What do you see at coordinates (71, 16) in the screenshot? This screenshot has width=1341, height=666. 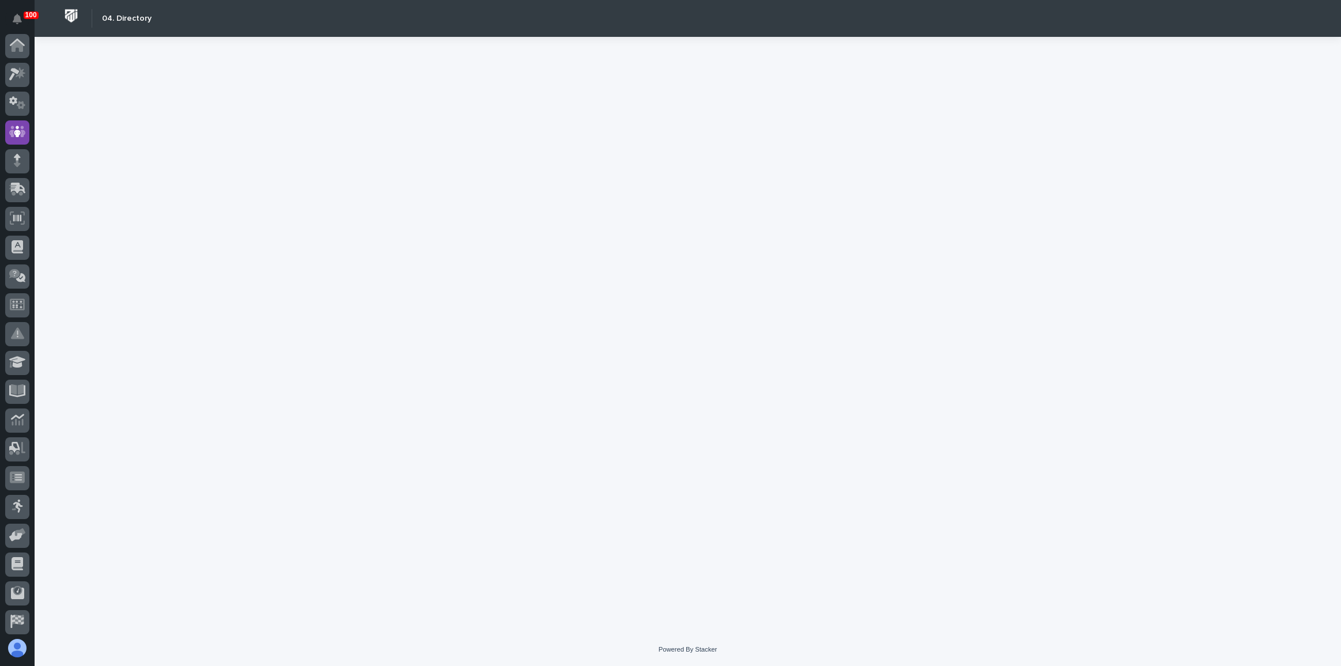 I see `img: Workspace Logo` at bounding box center [71, 16].